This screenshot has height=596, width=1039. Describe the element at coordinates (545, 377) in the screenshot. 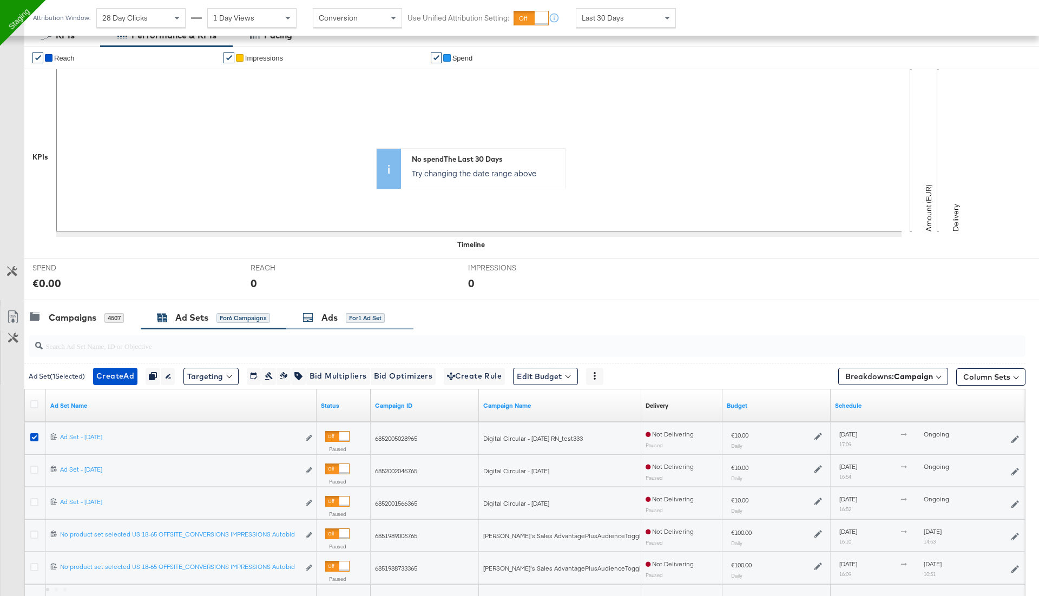

I see `button: Edit Budget` at that location.